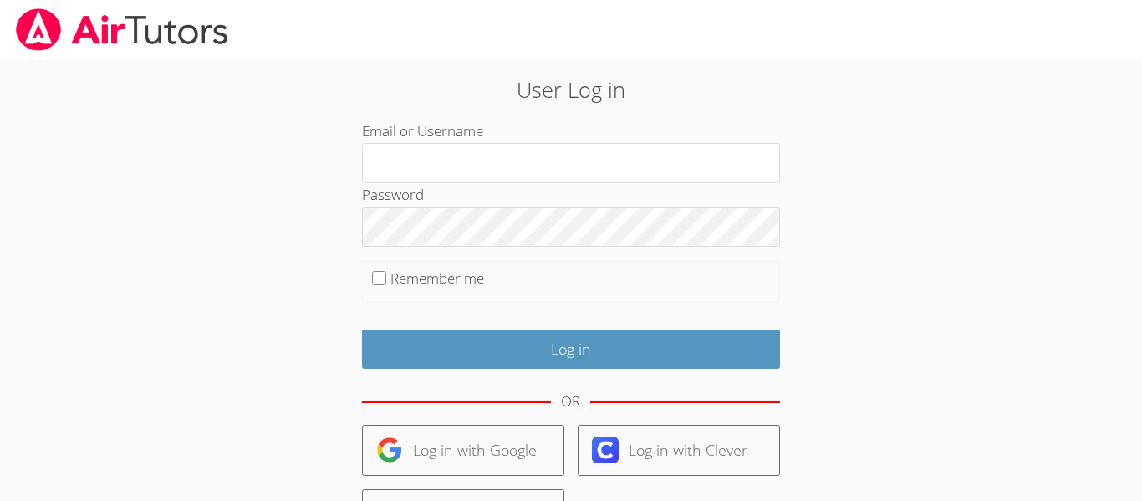  Describe the element at coordinates (463, 450) in the screenshot. I see `a: Log in with Google` at that location.